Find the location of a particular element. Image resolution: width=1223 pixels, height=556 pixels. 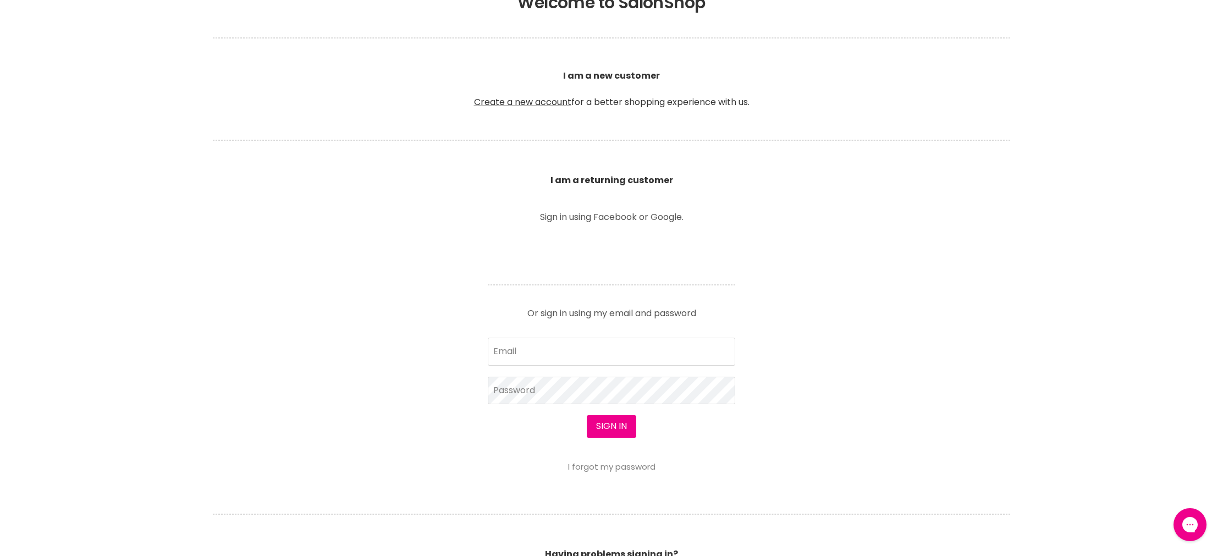

b: I am a new customer is located at coordinates (611, 75).